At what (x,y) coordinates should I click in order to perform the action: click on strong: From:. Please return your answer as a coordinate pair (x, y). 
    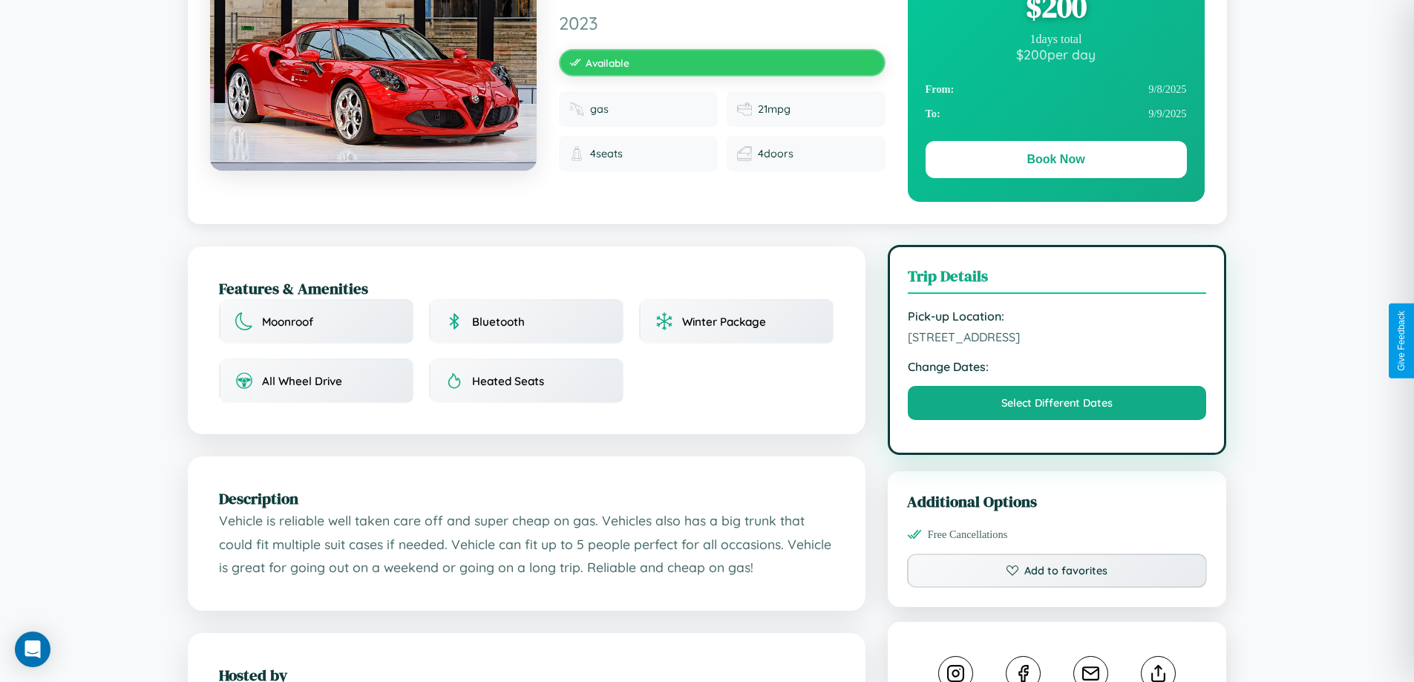
    Looking at the image, I should click on (940, 89).